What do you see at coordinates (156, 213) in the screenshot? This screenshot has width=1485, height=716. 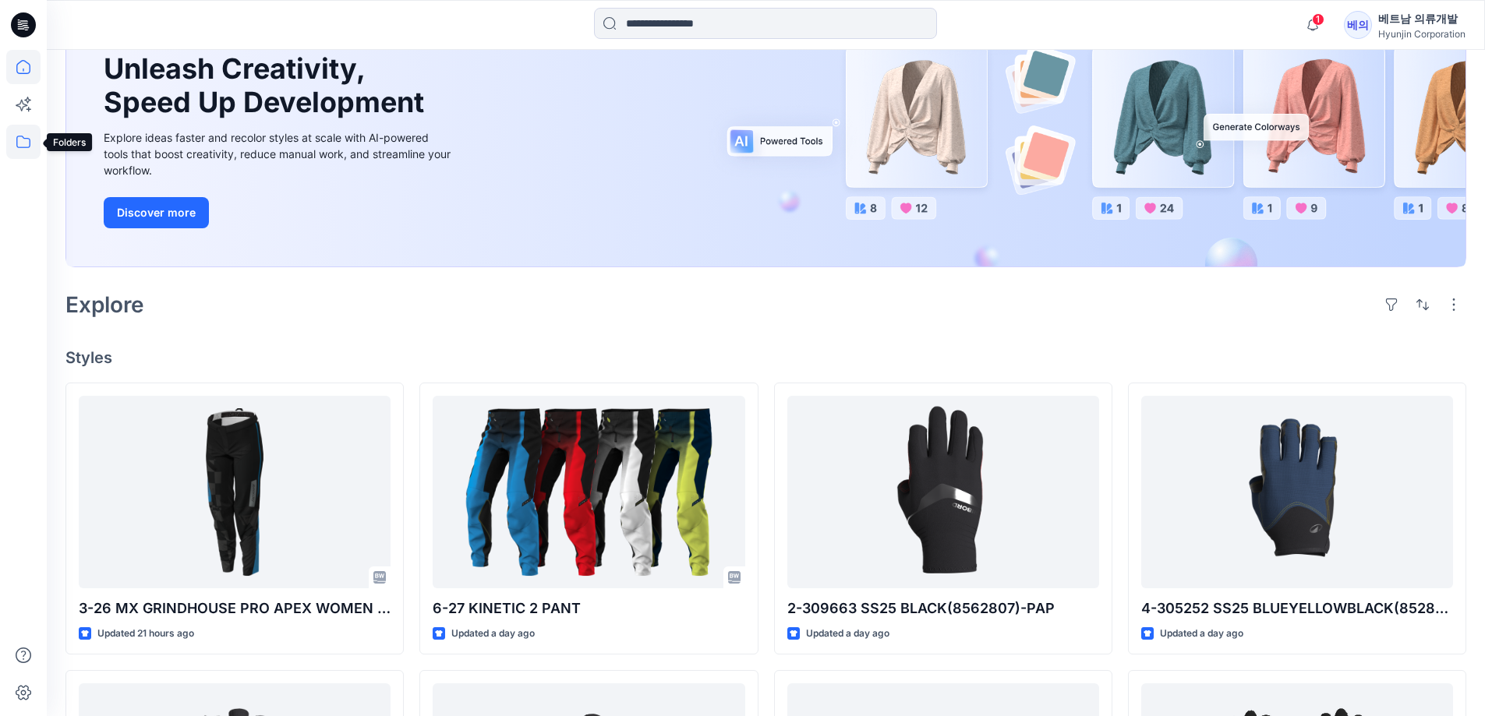 I see `button: Discover more` at bounding box center [156, 213].